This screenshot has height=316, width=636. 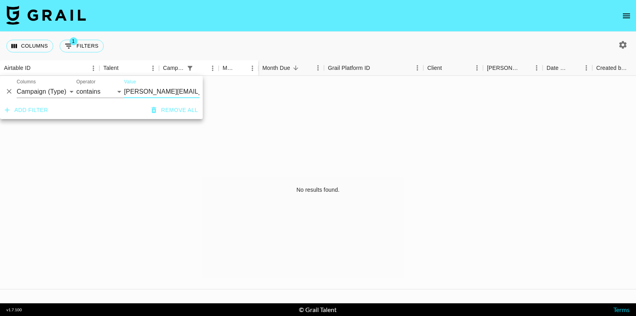 What do you see at coordinates (30, 46) in the screenshot?
I see `button: Select columns` at bounding box center [30, 46].